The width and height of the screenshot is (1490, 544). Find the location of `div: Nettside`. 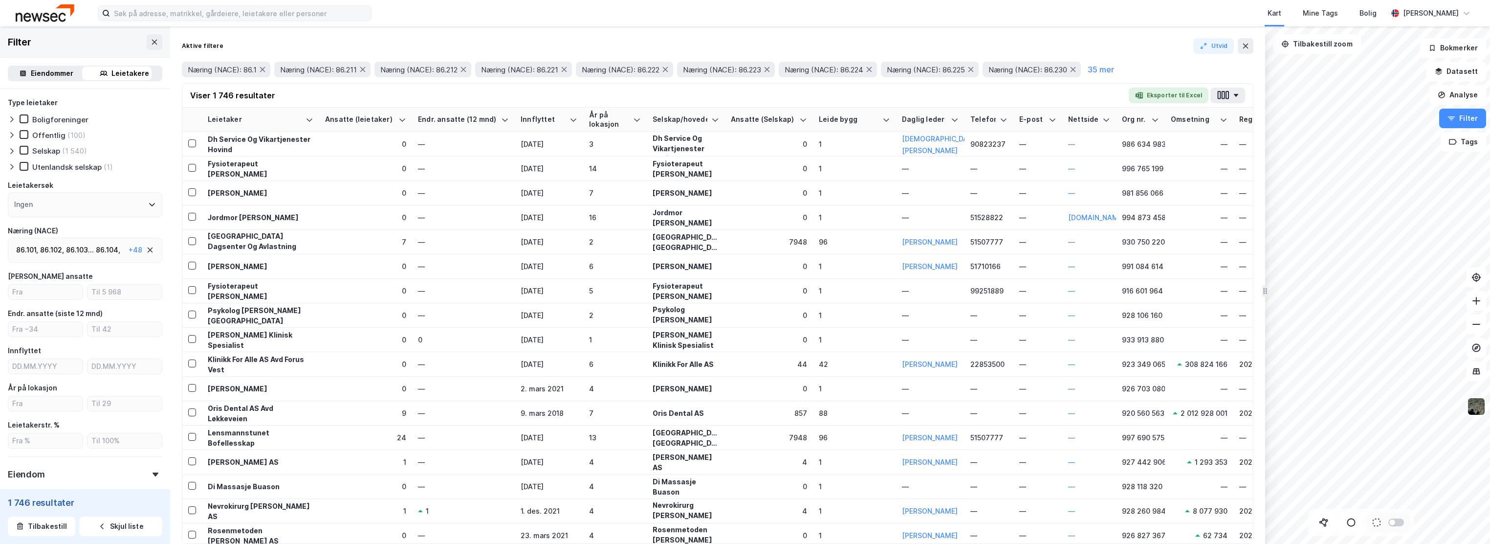

div: Nettside is located at coordinates (1083, 119).